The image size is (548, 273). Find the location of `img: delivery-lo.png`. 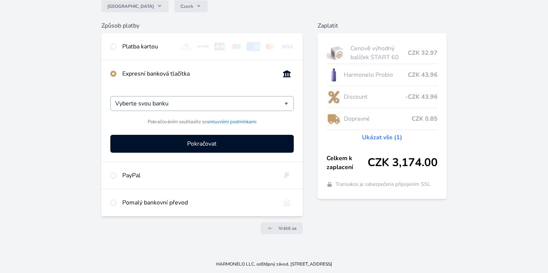

img: delivery-lo.png is located at coordinates (334, 119).